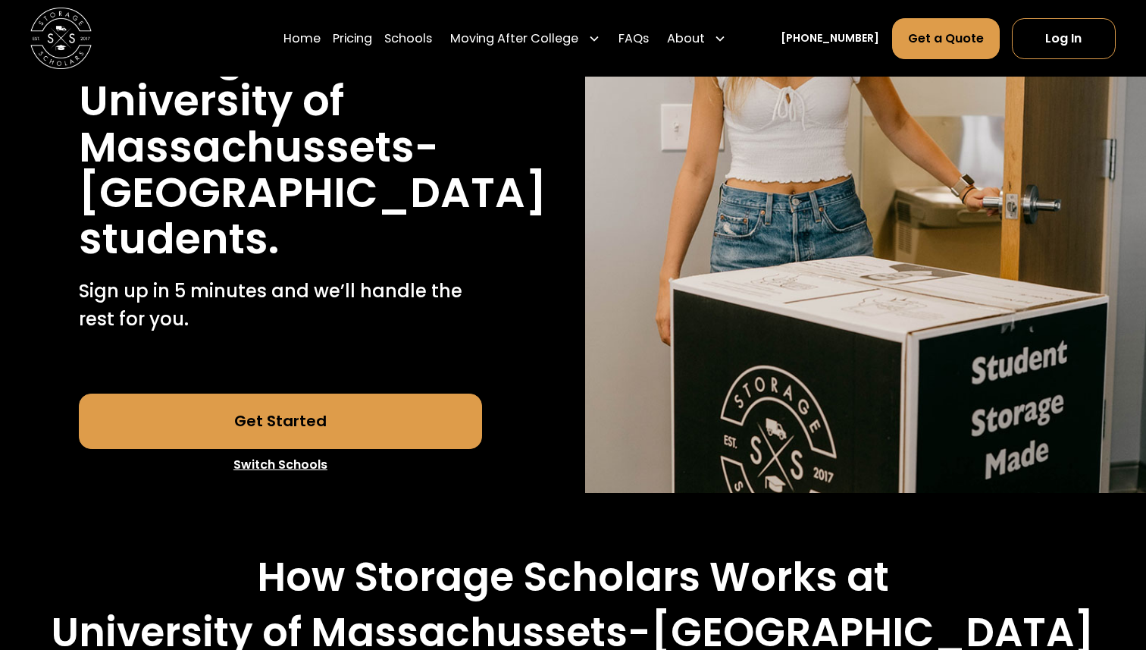 Image resolution: width=1146 pixels, height=650 pixels. I want to click on p: Sign up in 5 minutes and we’ll handle the rest for you., so click(280, 305).